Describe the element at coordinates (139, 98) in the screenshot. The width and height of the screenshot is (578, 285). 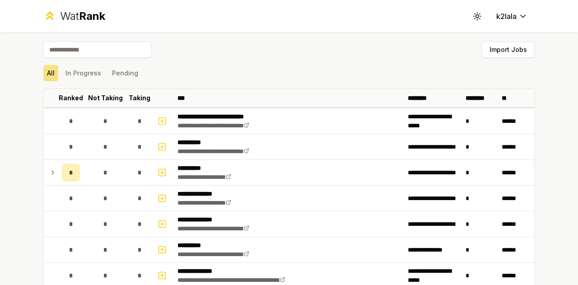
I see `p: Taking` at that location.